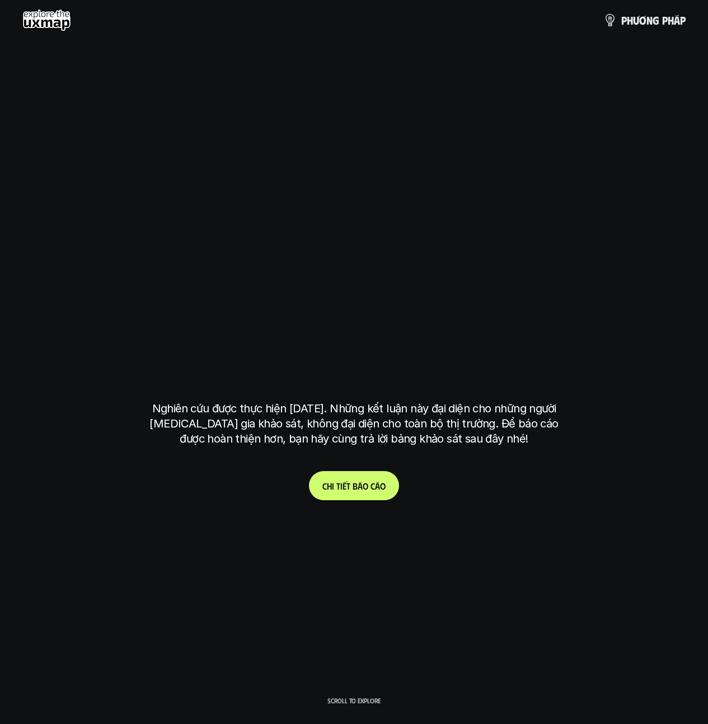  Describe the element at coordinates (355, 486) in the screenshot. I see `span: b` at that location.